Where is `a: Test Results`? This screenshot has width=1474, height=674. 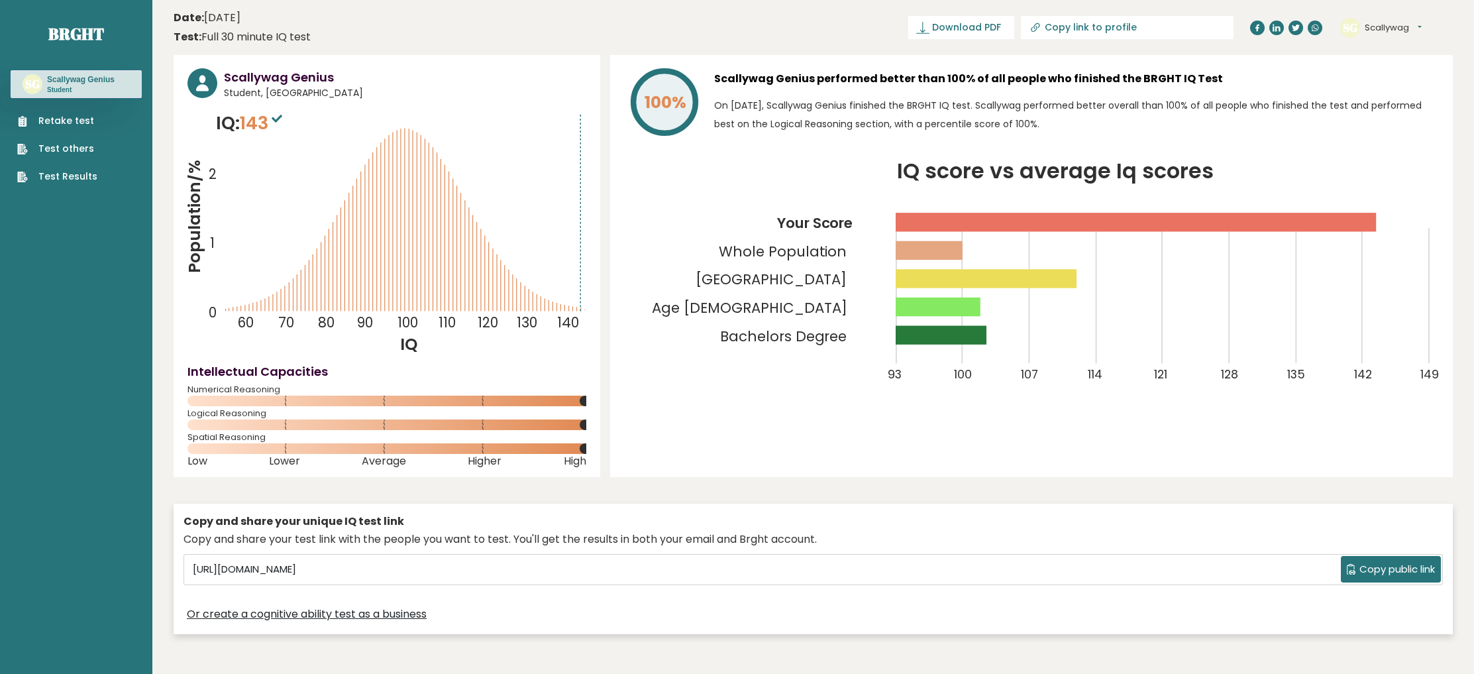 a: Test Results is located at coordinates (57, 176).